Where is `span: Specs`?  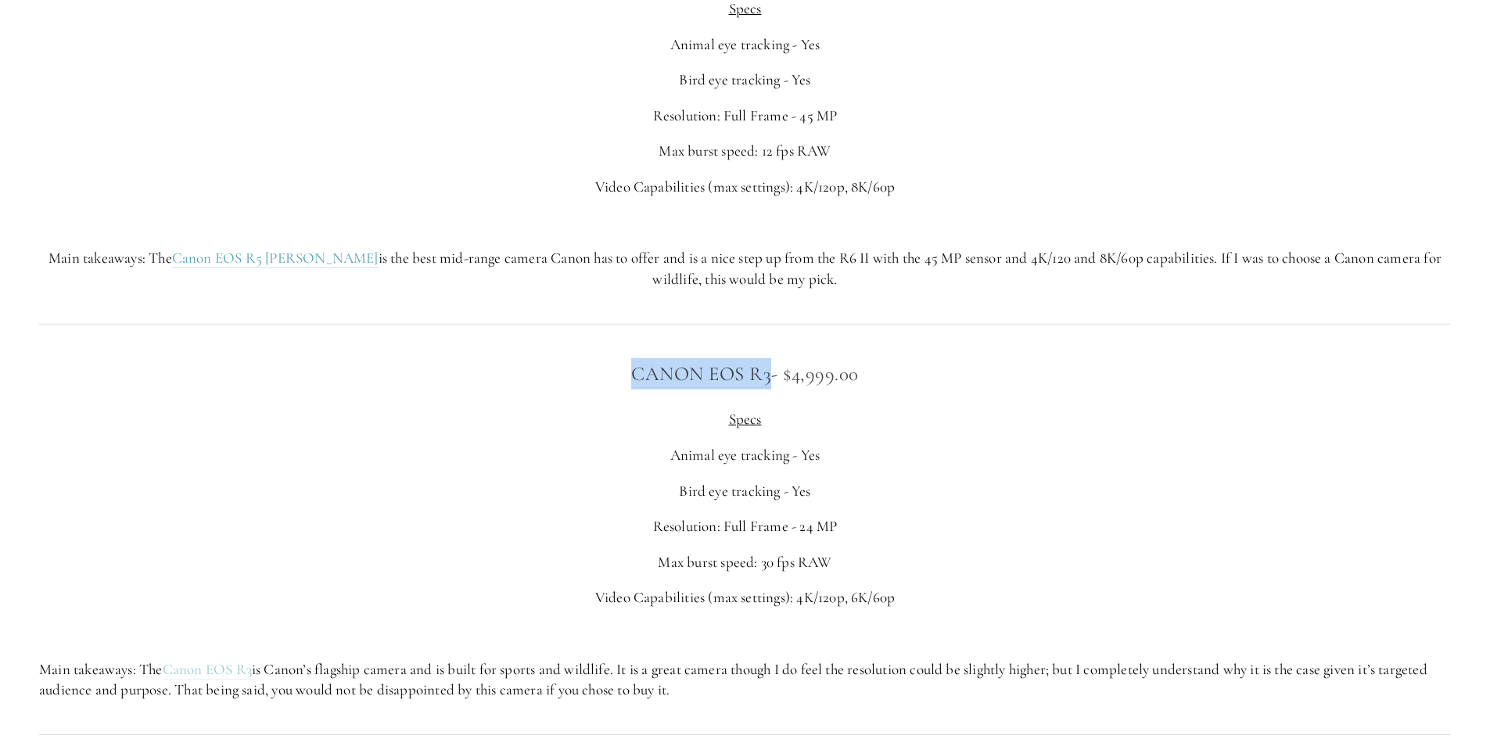
span: Specs is located at coordinates (746, 419).